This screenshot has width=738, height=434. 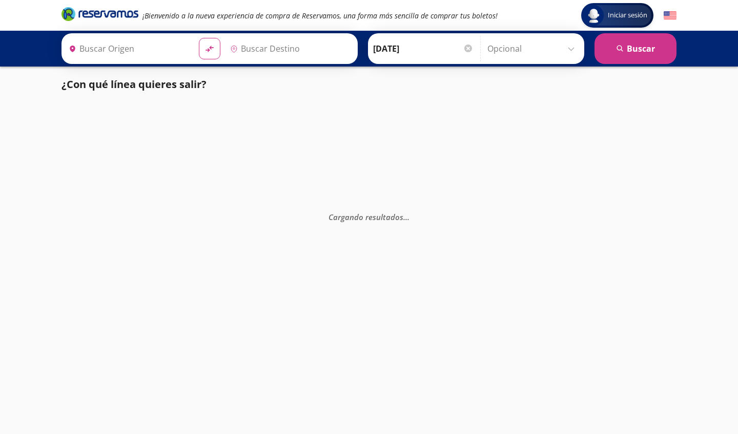 I want to click on input: Elegir Fecha, so click(x=423, y=49).